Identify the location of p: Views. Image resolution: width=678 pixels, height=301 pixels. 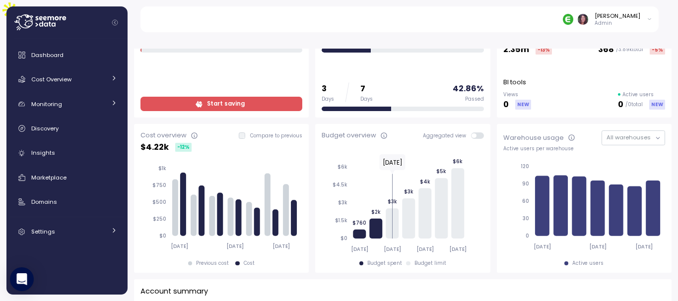
(517, 95).